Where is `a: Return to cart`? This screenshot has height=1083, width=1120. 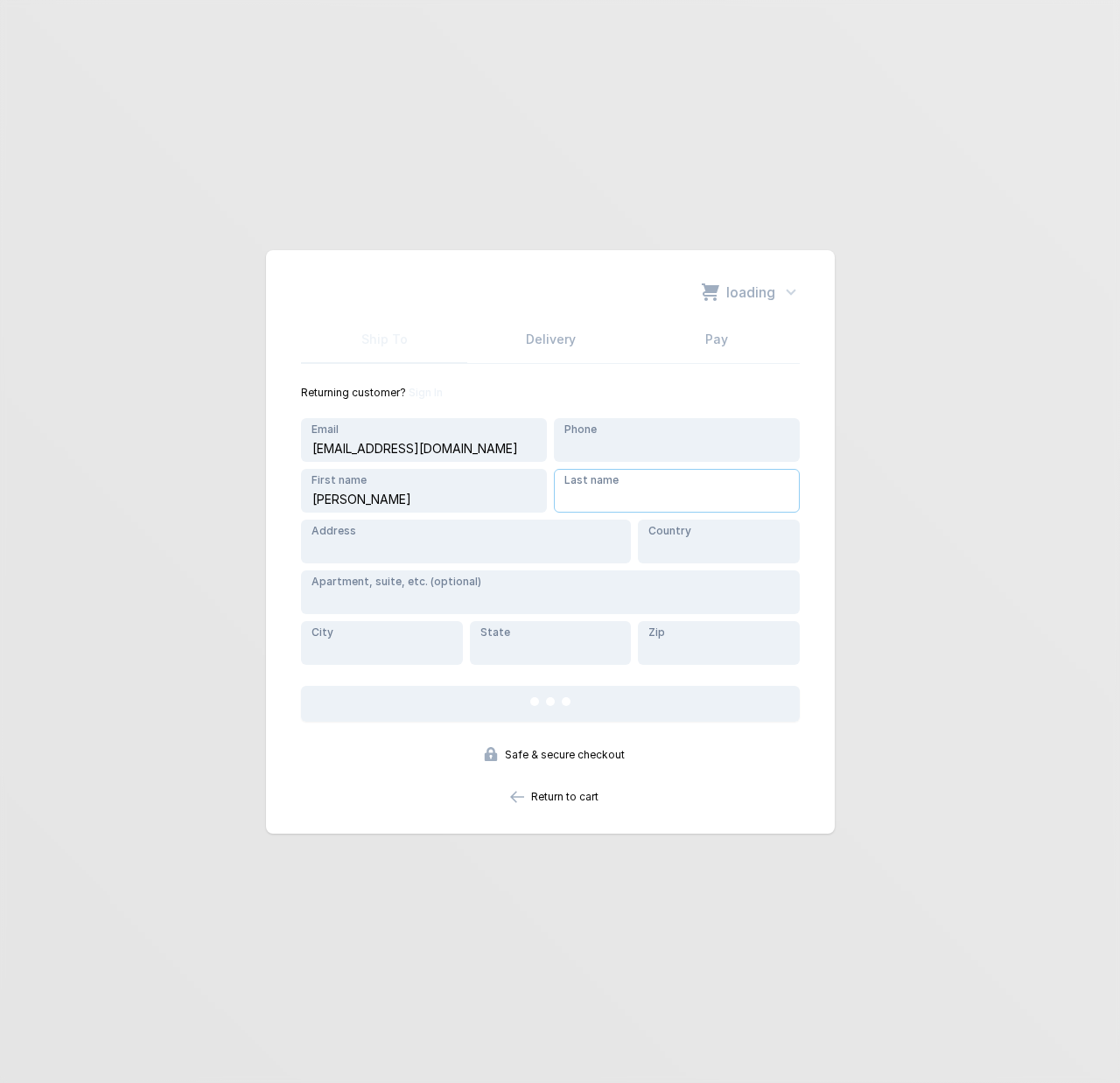 a: Return to cart is located at coordinates (550, 796).